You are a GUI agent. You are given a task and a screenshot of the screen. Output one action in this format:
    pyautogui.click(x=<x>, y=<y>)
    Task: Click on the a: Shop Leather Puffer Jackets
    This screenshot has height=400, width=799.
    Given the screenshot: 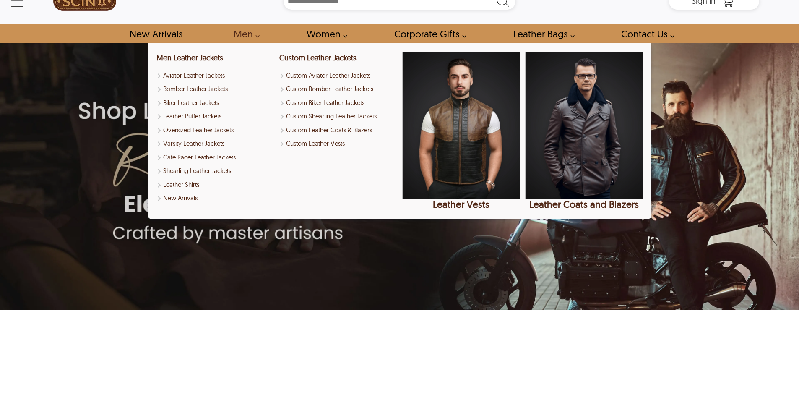 What is the action you would take?
    pyautogui.click(x=215, y=116)
    